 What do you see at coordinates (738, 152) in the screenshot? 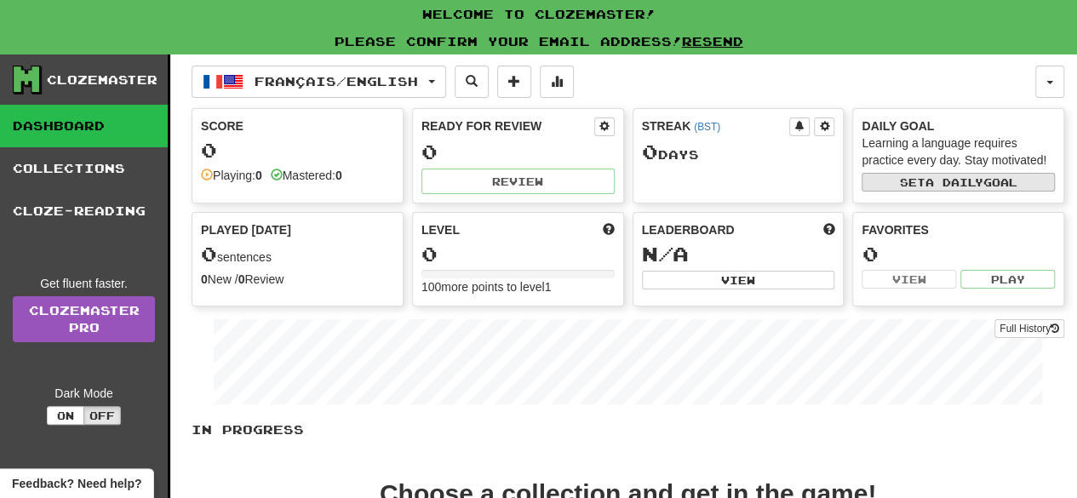
I see `div: Day s` at bounding box center [738, 152].